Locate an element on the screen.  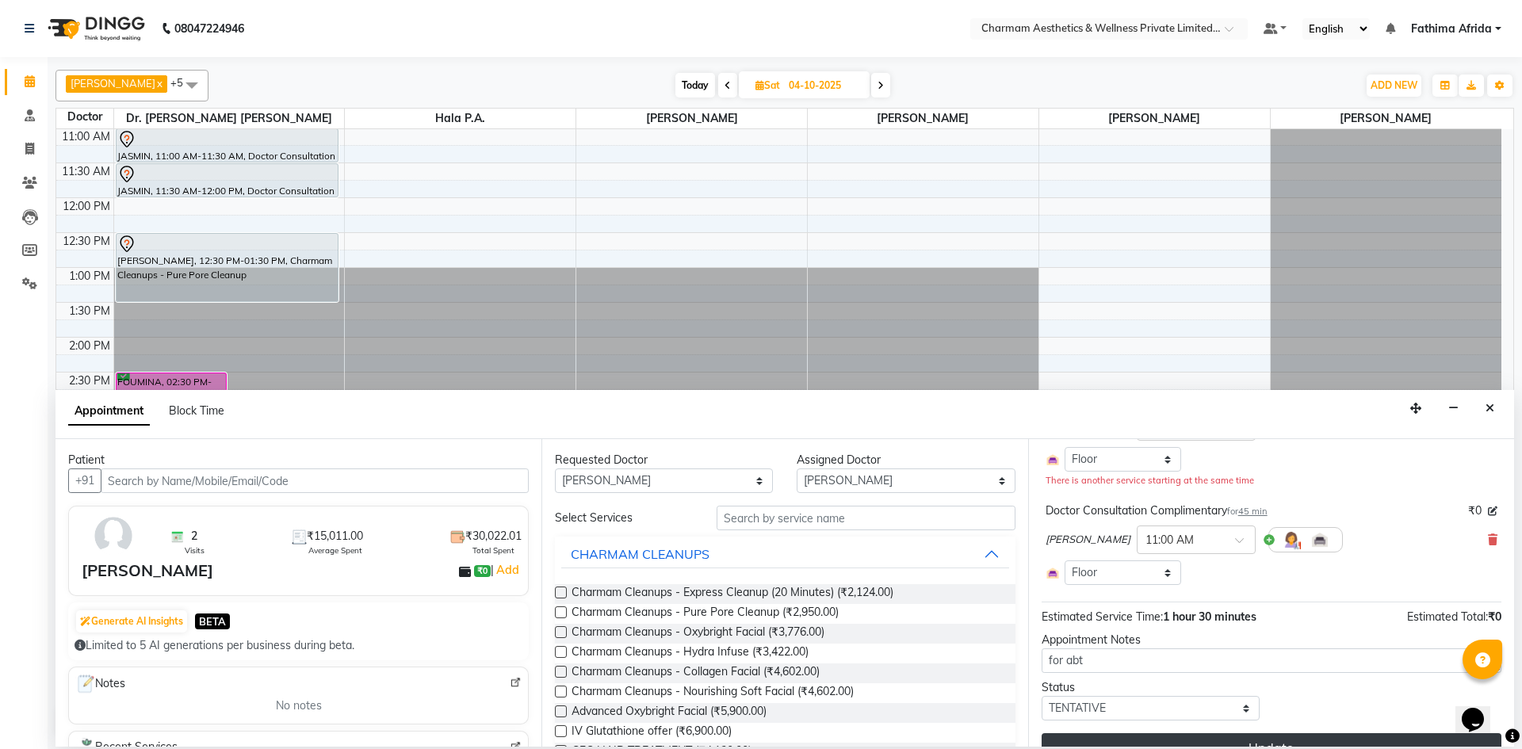
div: Select Services is located at coordinates (623, 518).